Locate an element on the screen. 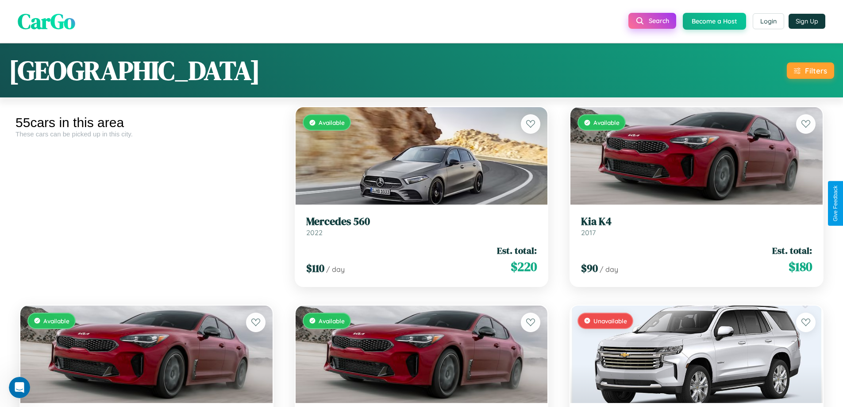 Image resolution: width=843 pixels, height=407 pixels. span: 2017 is located at coordinates (588, 232).